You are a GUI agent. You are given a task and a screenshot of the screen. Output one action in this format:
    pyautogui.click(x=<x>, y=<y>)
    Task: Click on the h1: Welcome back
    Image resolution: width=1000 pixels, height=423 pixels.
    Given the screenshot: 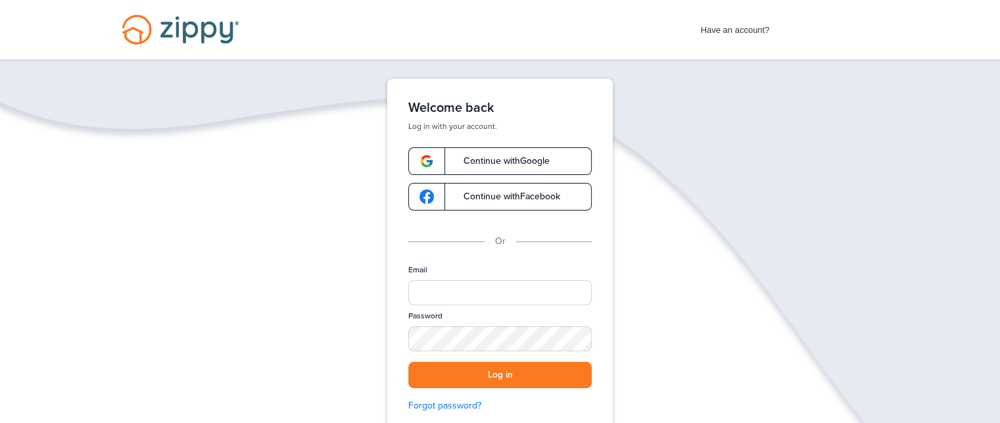 What is the action you would take?
    pyautogui.click(x=500, y=108)
    